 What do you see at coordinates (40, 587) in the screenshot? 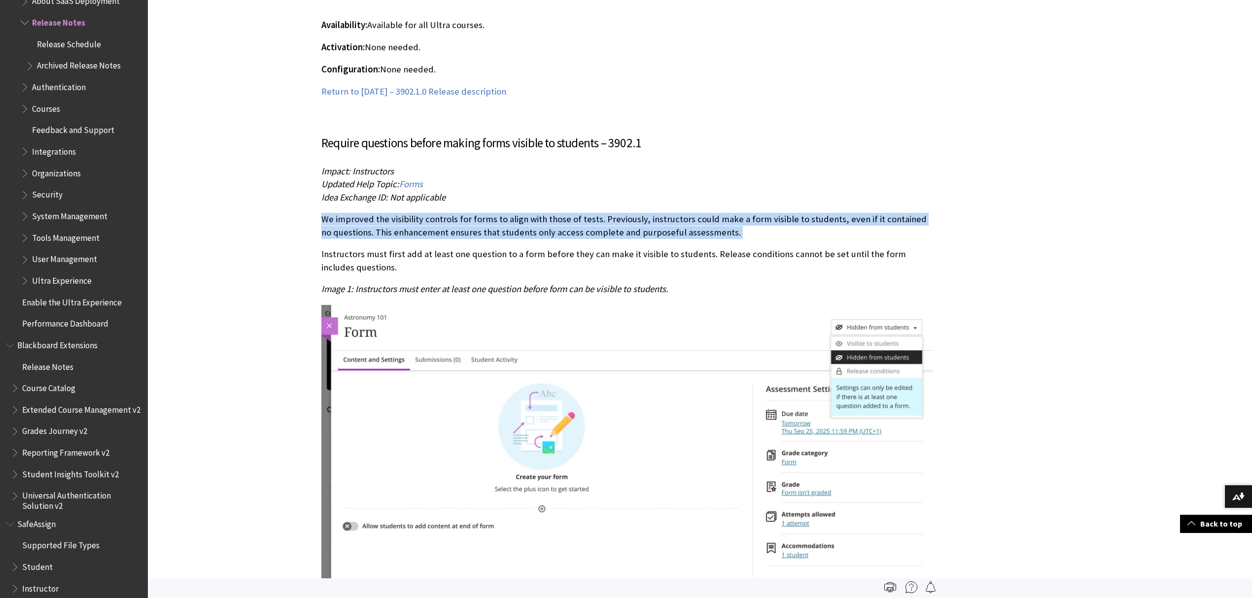
I see `span: Instructor` at bounding box center [40, 587].